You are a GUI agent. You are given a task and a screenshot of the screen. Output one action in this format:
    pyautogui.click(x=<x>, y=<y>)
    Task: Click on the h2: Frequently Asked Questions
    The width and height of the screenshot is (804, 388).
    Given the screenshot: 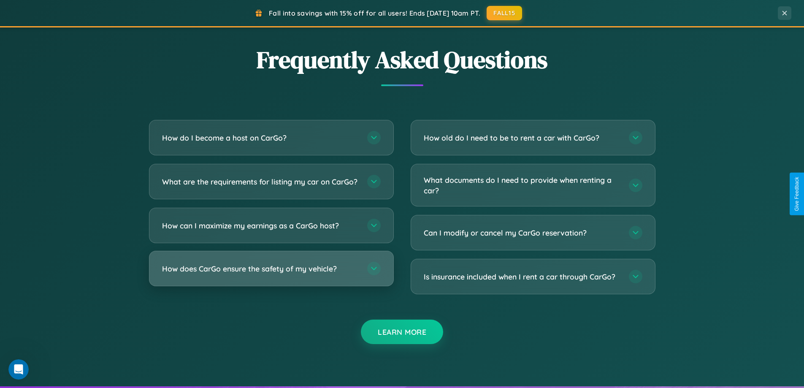 What is the action you would take?
    pyautogui.click(x=402, y=59)
    